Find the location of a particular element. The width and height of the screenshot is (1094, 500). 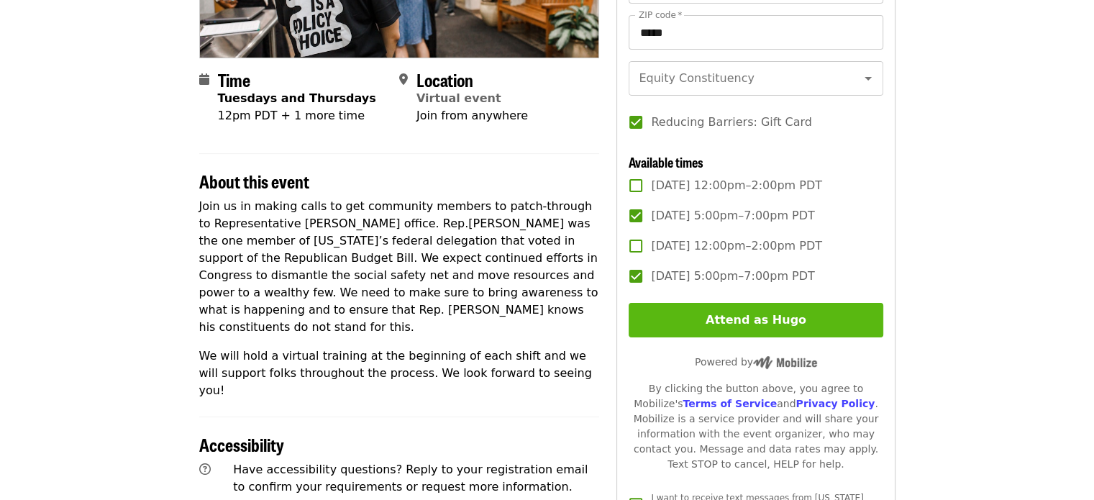

span: Available times is located at coordinates (666, 162).